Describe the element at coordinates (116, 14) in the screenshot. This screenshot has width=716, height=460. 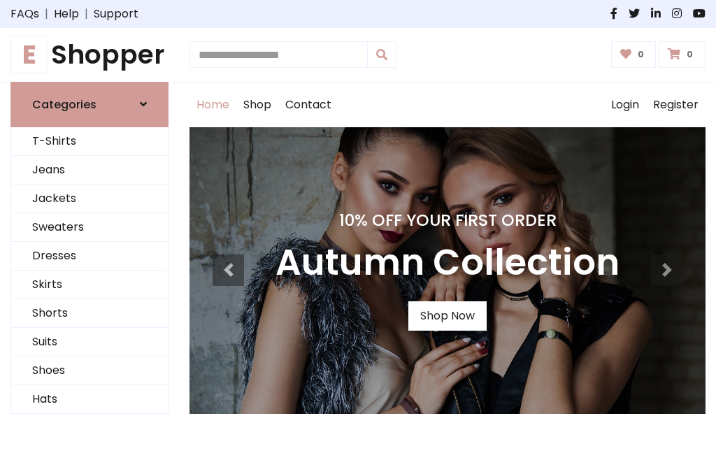
I see `a: Support` at that location.